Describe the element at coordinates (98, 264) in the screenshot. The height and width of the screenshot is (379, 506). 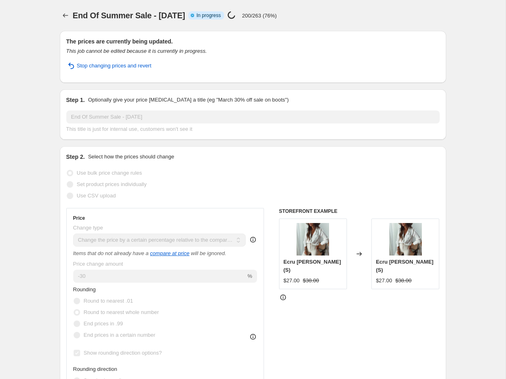
I see `span: Price change amount` at that location.